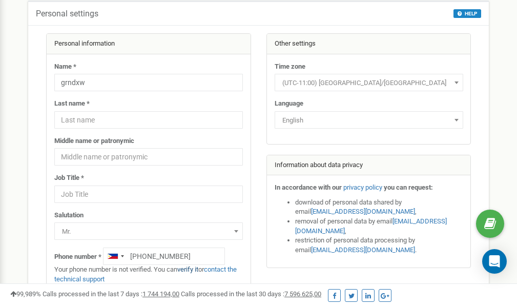 Image resolution: width=517 pixels, height=307 pixels. I want to click on input: +1-800-555-55-55, so click(164, 256).